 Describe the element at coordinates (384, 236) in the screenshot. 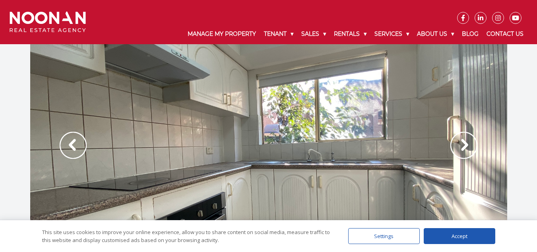

I see `div: Settings` at that location.